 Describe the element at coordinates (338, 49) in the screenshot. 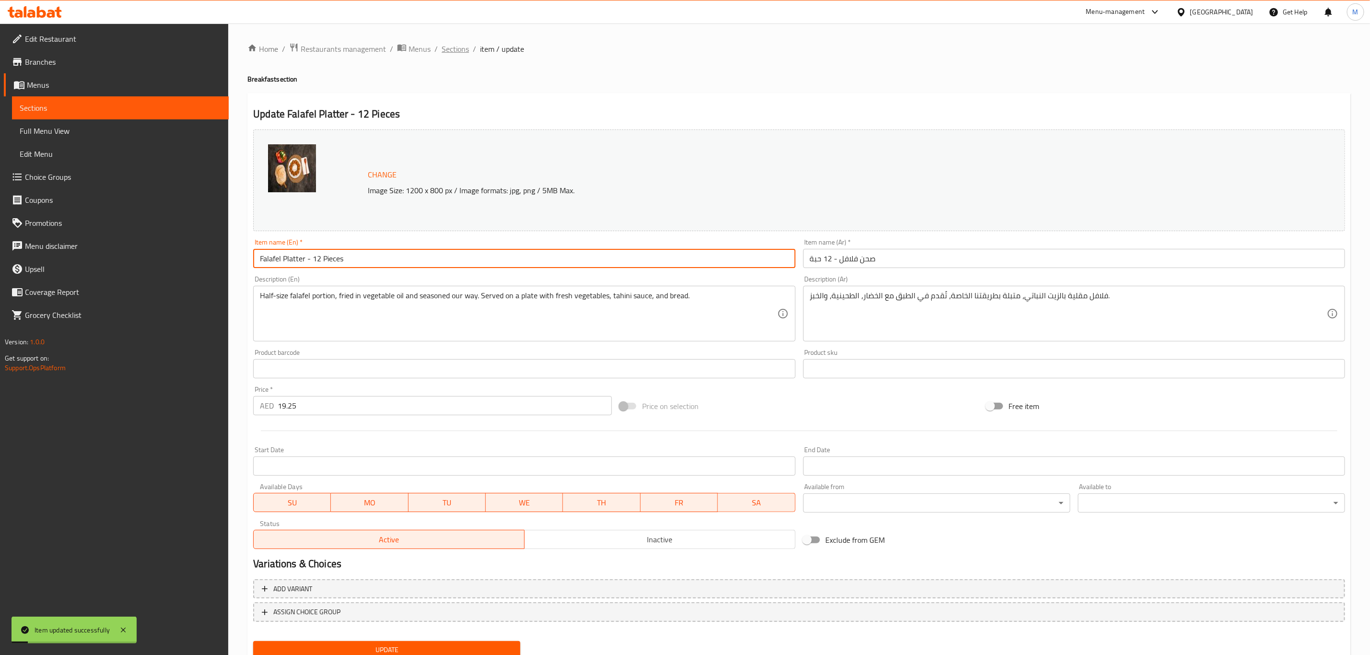

I see `a: Restaurants management` at that location.